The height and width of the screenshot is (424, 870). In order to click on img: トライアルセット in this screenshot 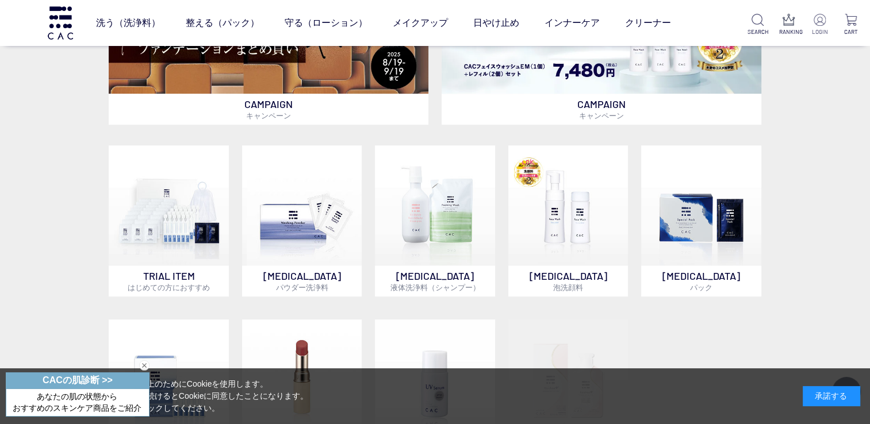, I will do `click(168, 205)`.